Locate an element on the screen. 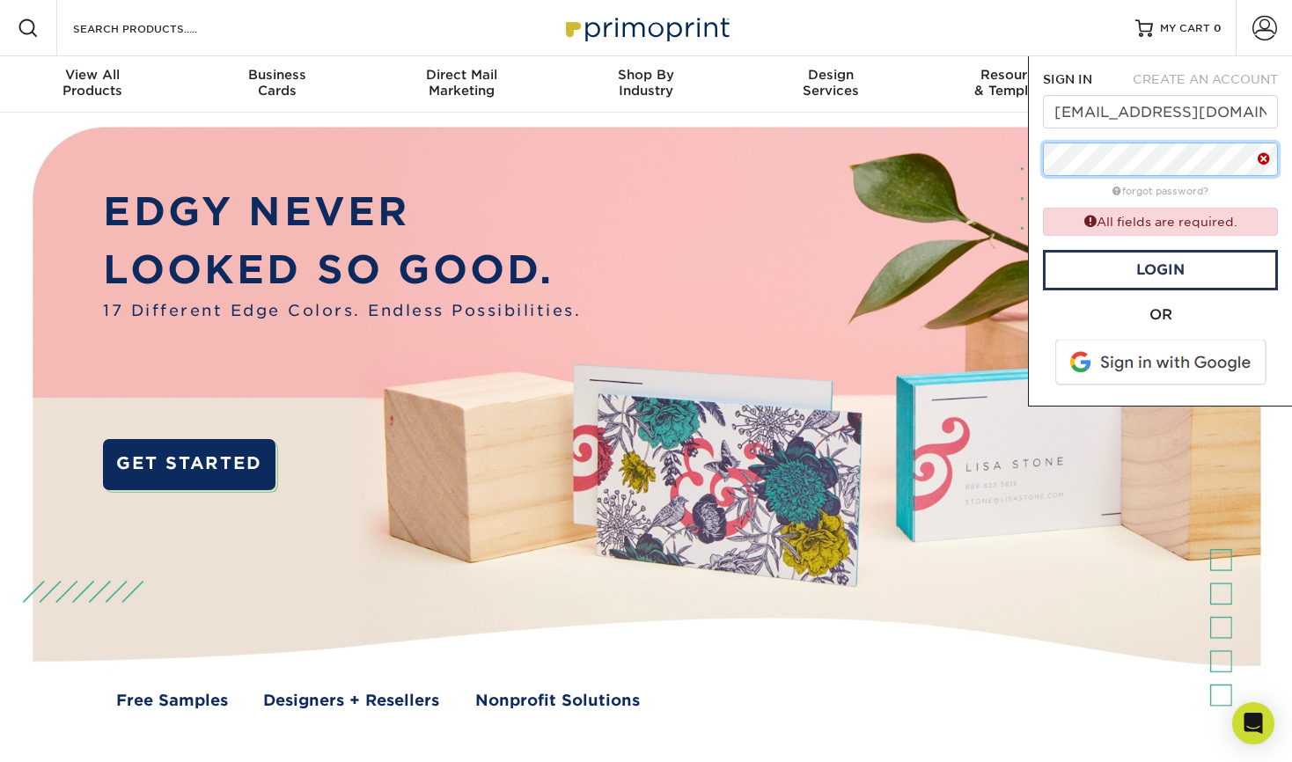 The image size is (1292, 762). span: CREATE AN ACCOUNT is located at coordinates (1205, 79).